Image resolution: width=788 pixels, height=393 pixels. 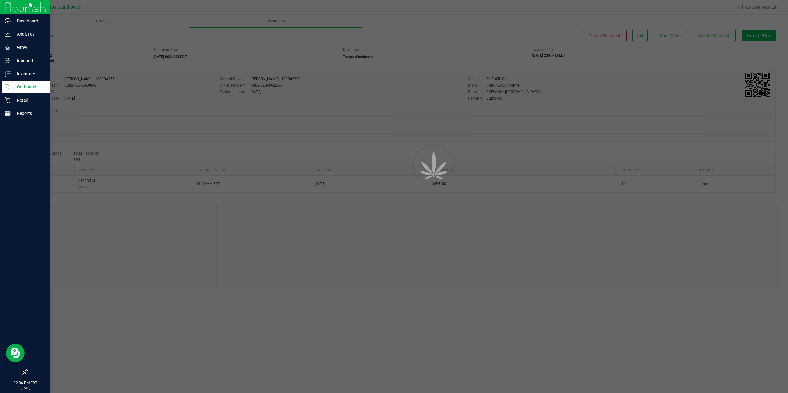 What do you see at coordinates (29, 100) in the screenshot?
I see `p: Retail` at bounding box center [29, 100].